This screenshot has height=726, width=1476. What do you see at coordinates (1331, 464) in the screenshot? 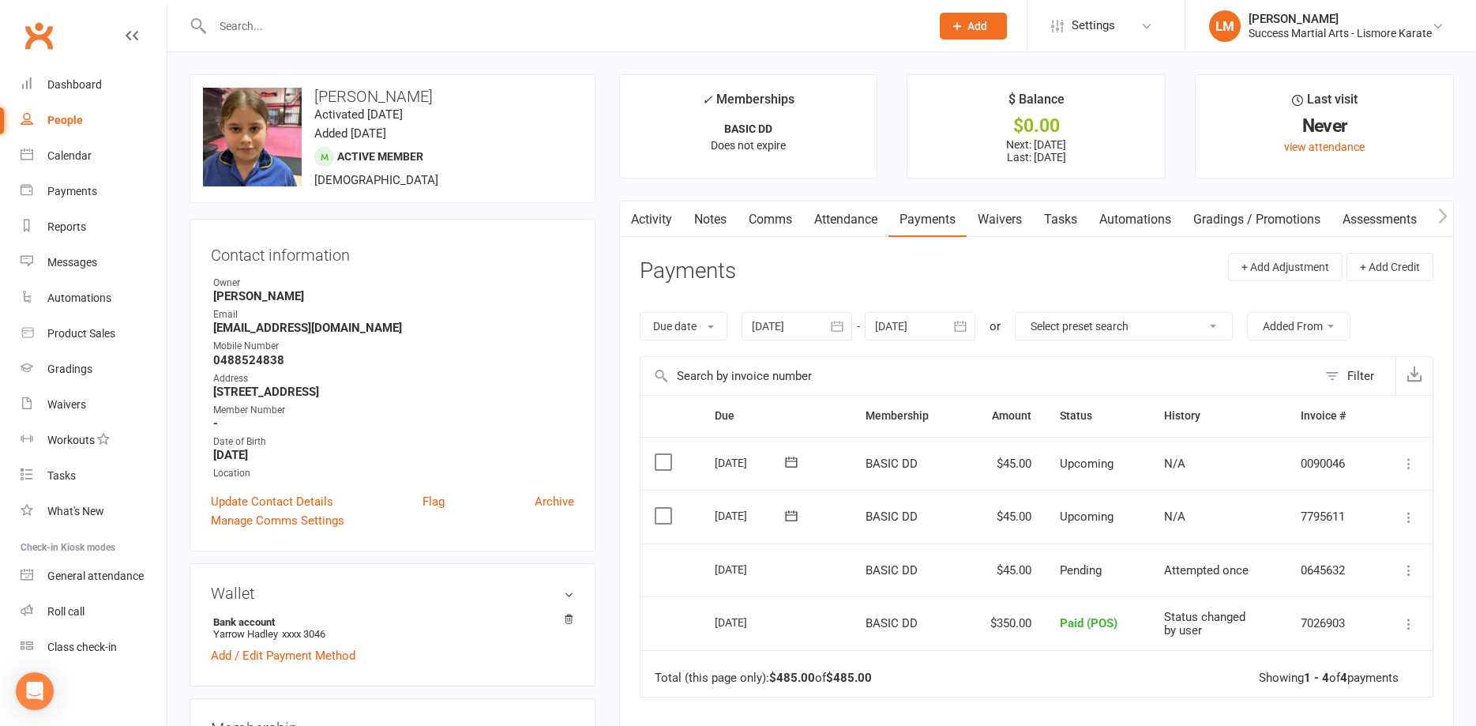
I see `td: 0090046` at bounding box center [1331, 464].